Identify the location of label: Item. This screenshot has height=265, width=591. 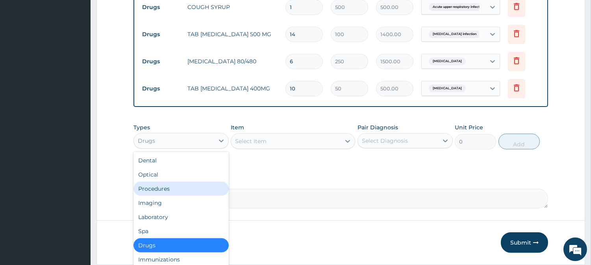
(237, 127).